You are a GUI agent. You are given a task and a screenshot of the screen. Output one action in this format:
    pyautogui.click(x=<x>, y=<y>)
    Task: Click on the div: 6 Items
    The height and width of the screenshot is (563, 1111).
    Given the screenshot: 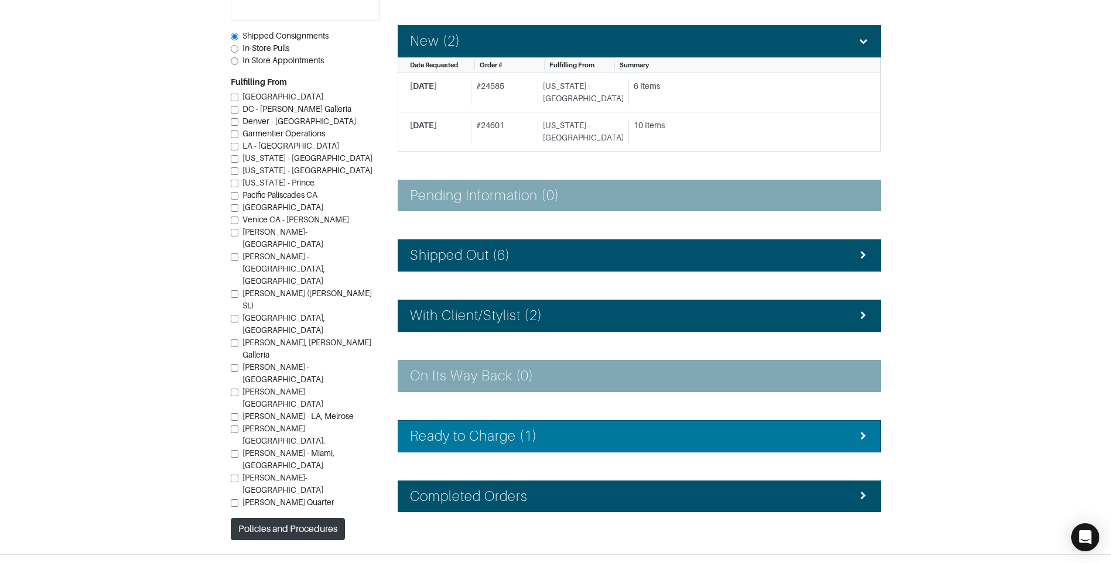 What is the action you would take?
    pyautogui.click(x=747, y=86)
    